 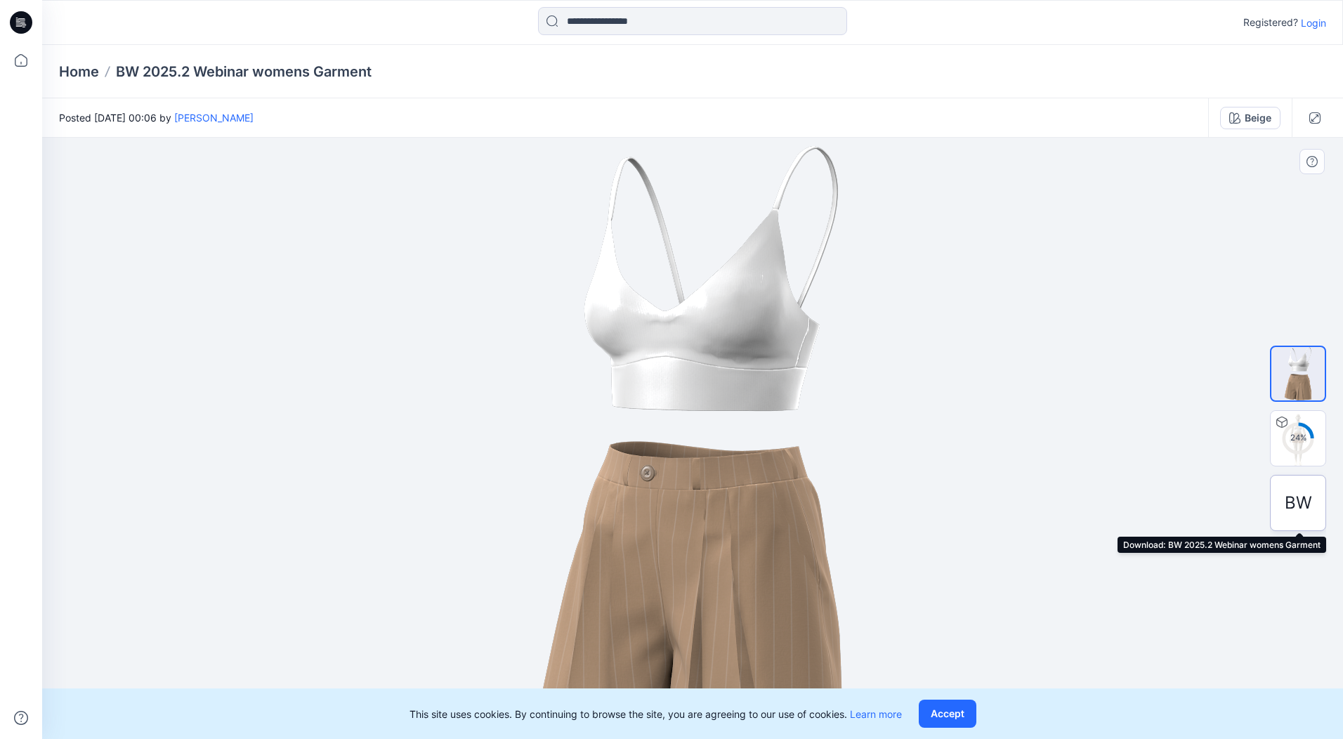 What do you see at coordinates (655, 714) in the screenshot?
I see `p: This site uses cookies. By continuing to browse the site, you are agreeing to our use of cookies.` at bounding box center [655, 714].